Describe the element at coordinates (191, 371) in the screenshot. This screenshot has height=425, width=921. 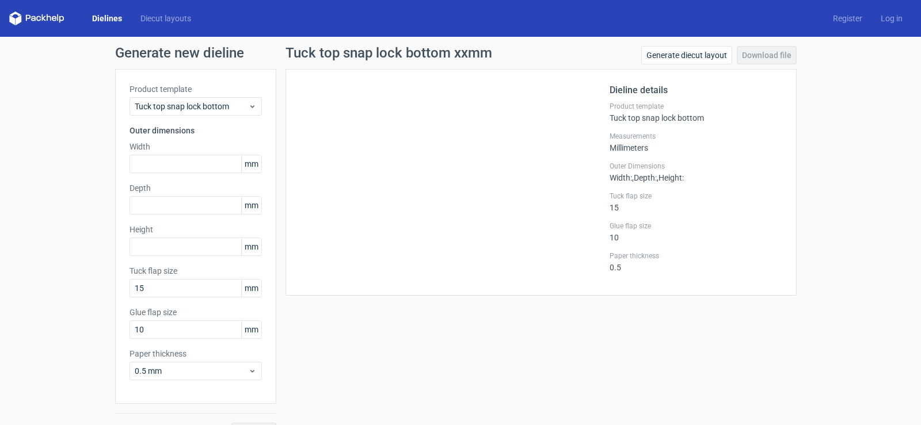
I see `span: 0.5 mm` at that location.